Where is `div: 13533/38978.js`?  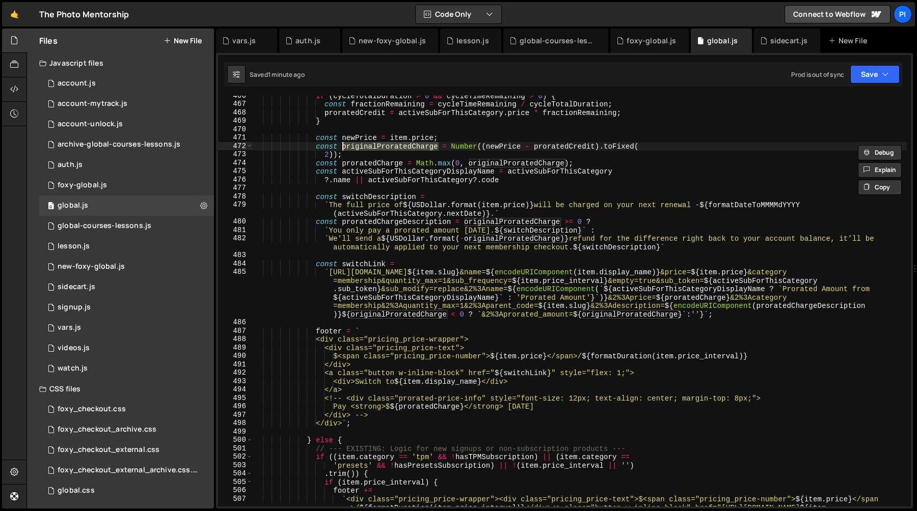
div: 13533/38978.js is located at coordinates (126, 328).